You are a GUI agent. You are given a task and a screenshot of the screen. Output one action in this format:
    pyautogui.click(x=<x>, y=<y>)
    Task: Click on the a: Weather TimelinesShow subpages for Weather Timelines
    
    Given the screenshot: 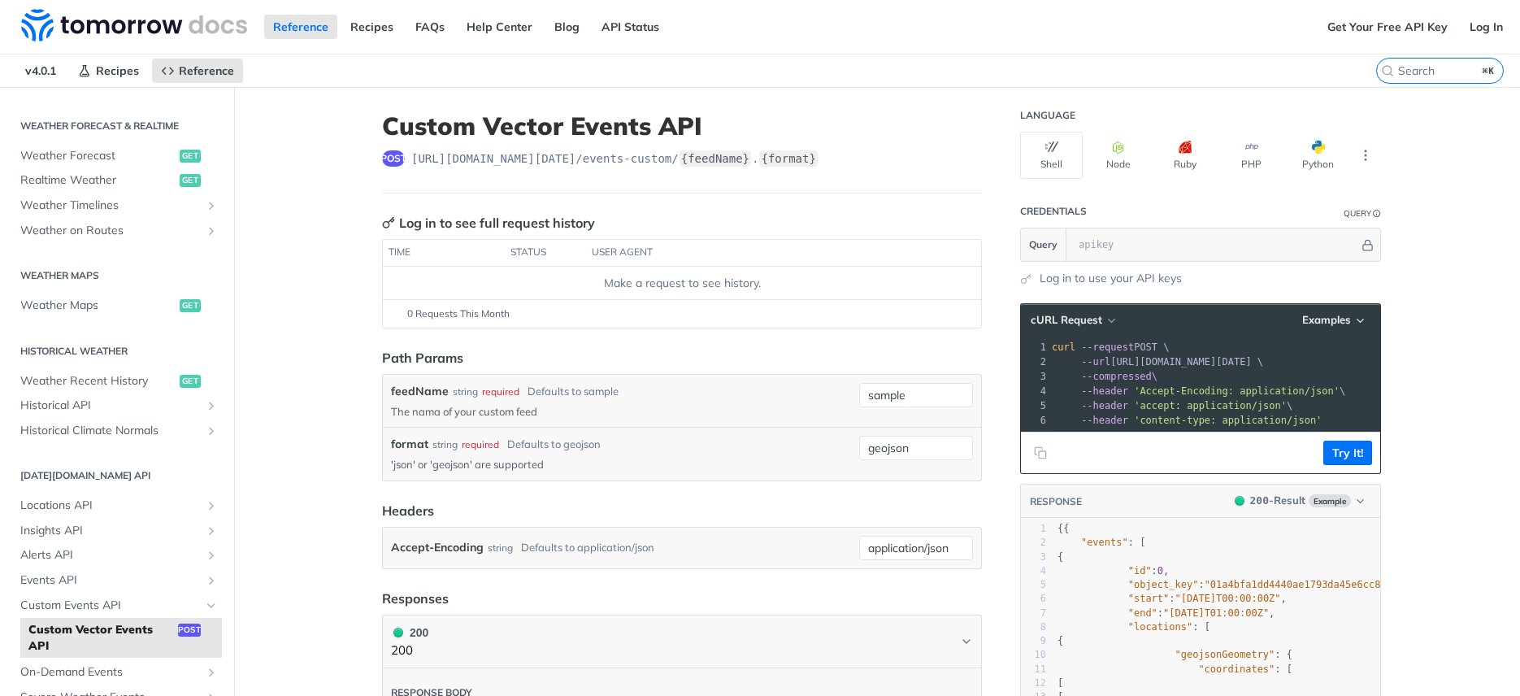 What is the action you would take?
    pyautogui.click(x=117, y=206)
    